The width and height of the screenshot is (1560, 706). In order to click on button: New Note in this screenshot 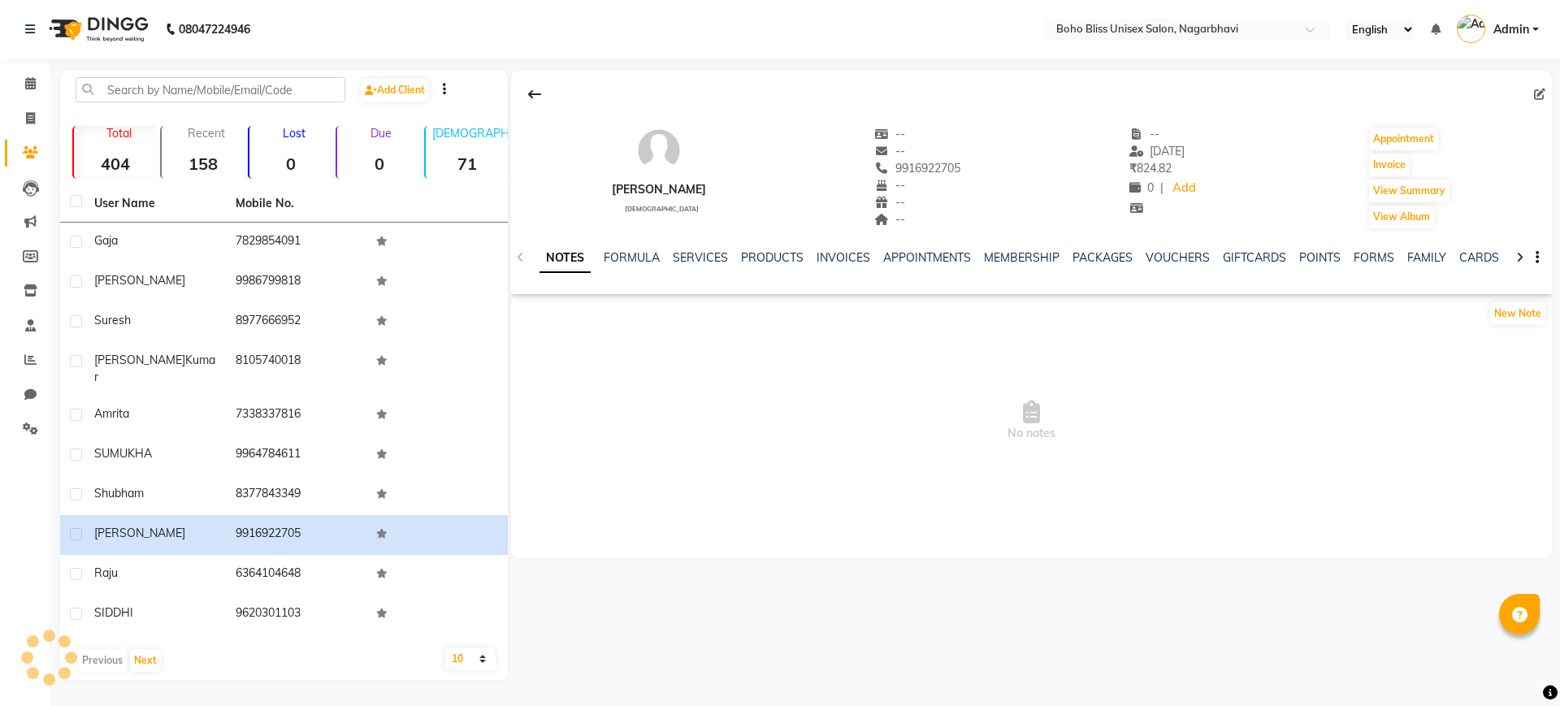, I will do `click(1518, 314)`.